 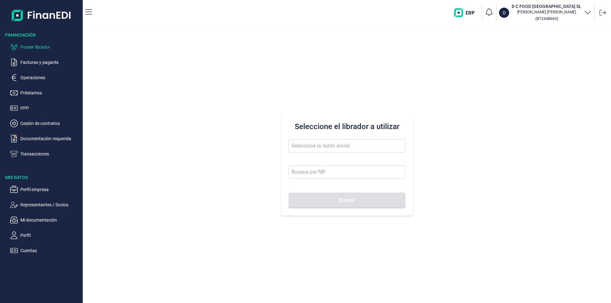 I want to click on button: Buscar, so click(x=347, y=201).